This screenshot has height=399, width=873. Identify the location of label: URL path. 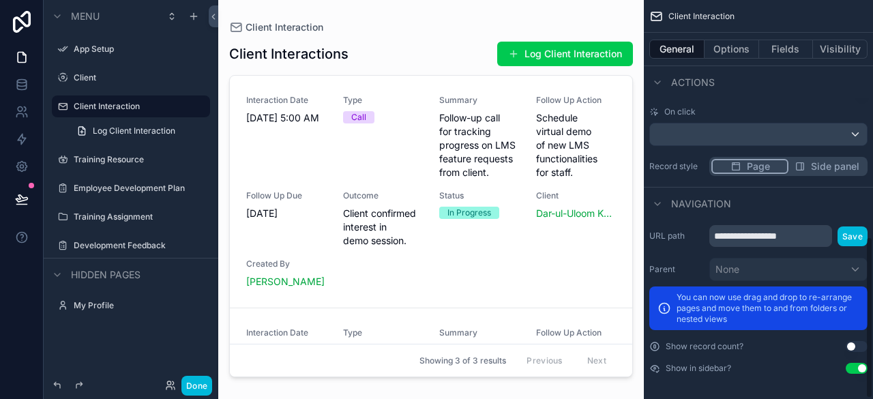
(677, 236).